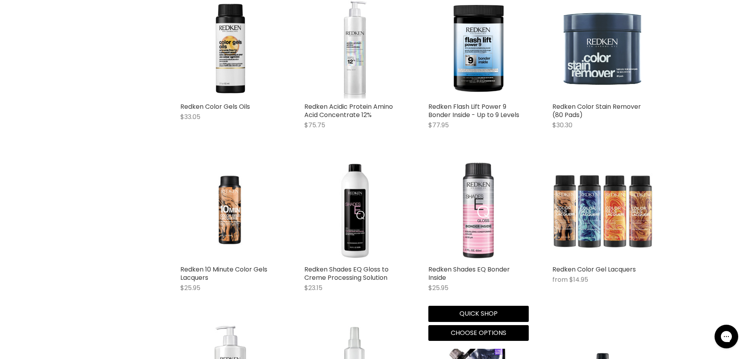  What do you see at coordinates (348, 111) in the screenshot?
I see `a: Redken Acidic Protein Amino Acid Concentrate 12%` at bounding box center [348, 111].